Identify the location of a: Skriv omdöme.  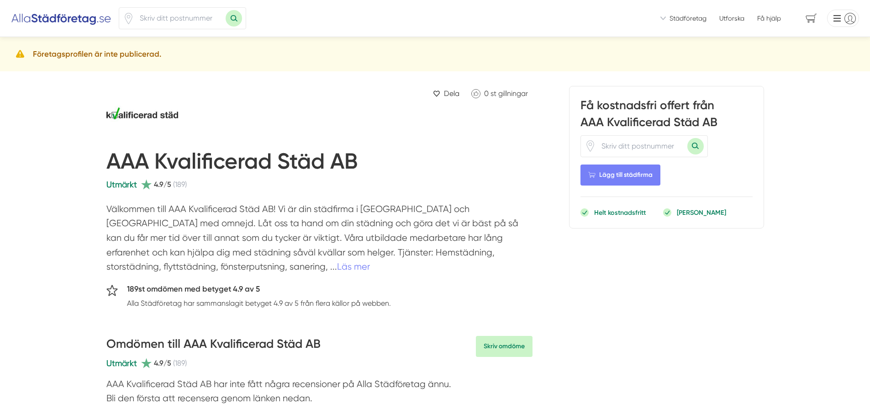
(504, 346).